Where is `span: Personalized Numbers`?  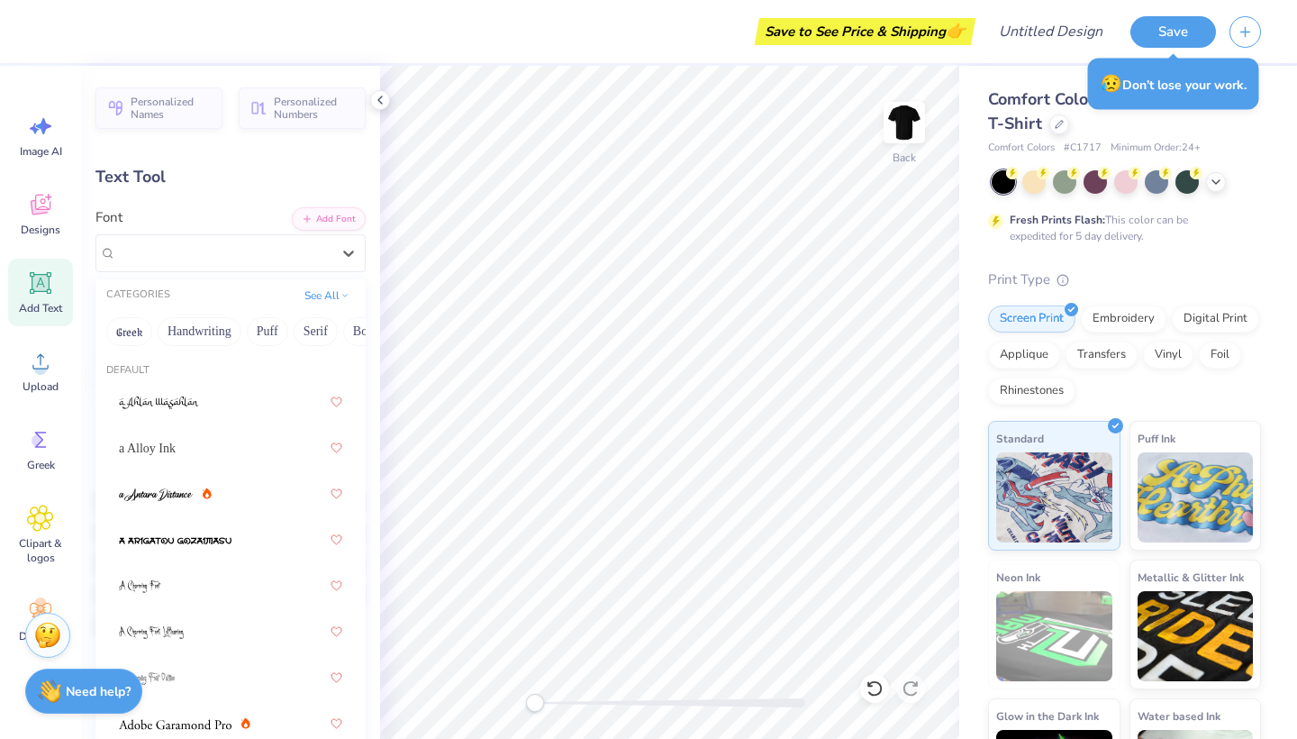 span: Personalized Numbers is located at coordinates (314, 108).